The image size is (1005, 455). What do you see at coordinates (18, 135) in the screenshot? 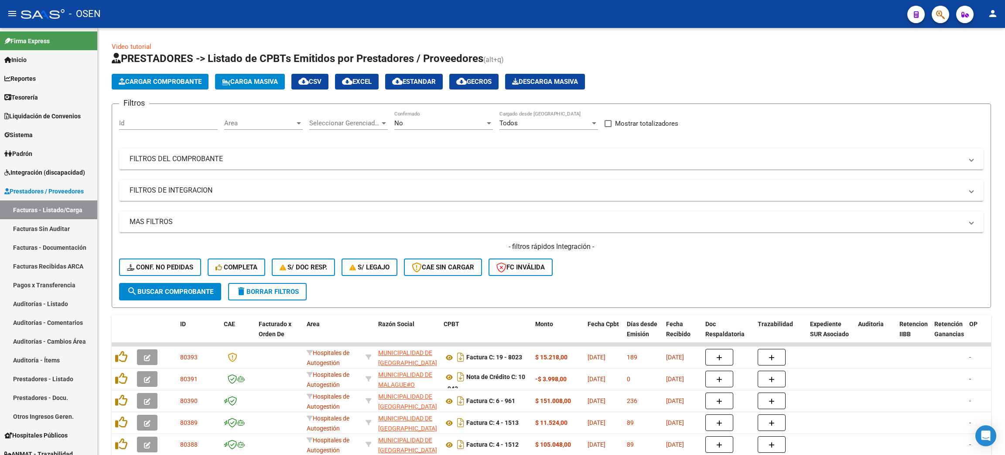
I see `span: Sistema` at bounding box center [18, 135].